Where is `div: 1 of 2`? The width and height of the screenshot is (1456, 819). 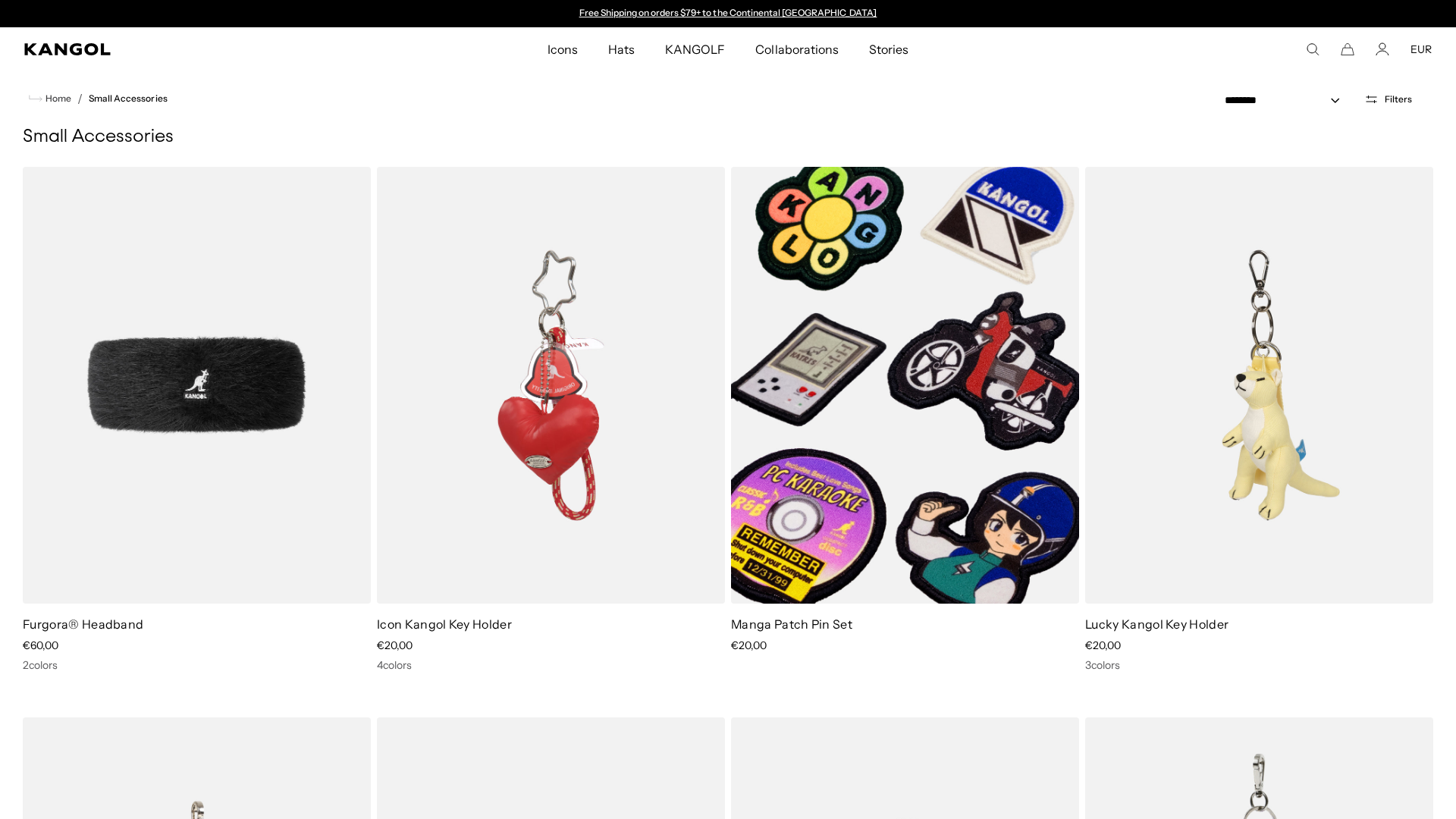
div: 1 of 2 is located at coordinates (728, 14).